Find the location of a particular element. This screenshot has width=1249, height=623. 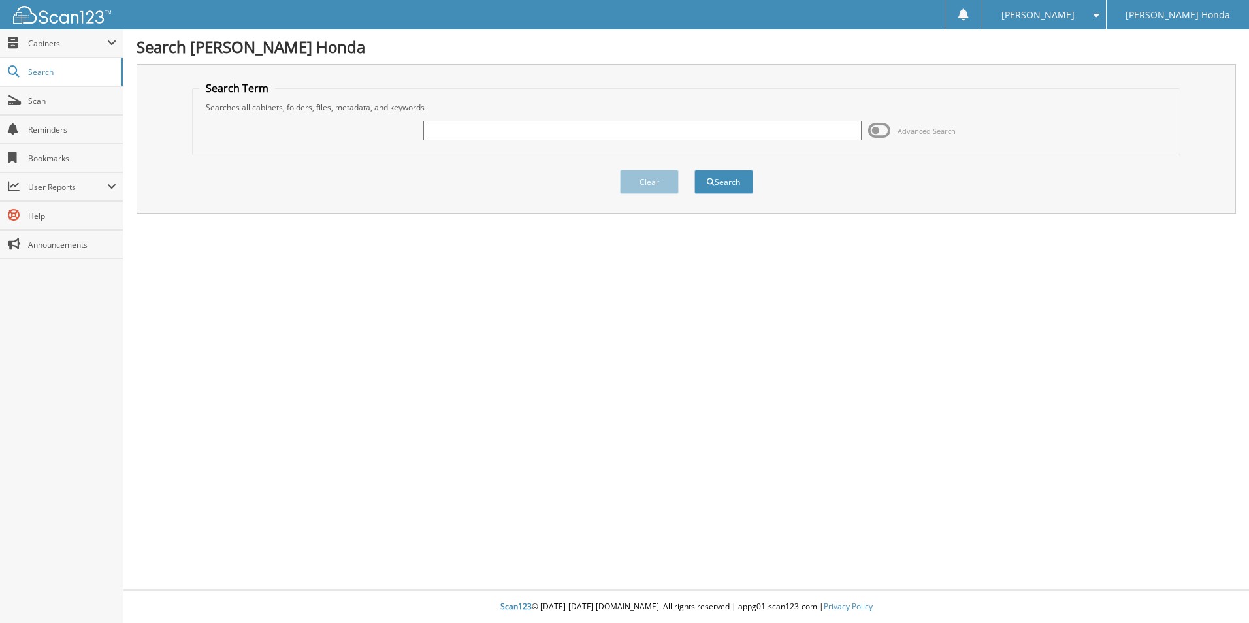

button: Search is located at coordinates (724, 182).